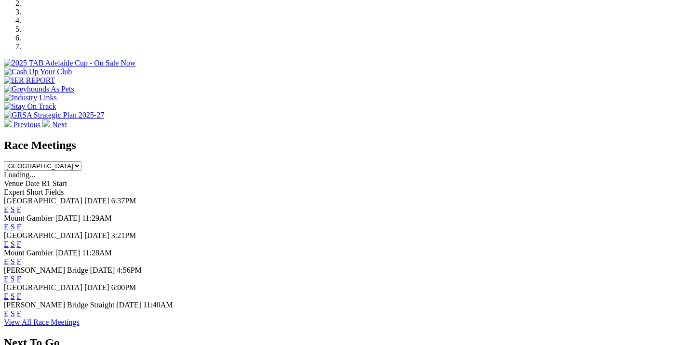 This screenshot has width=694, height=345. What do you see at coordinates (54, 192) in the screenshot?
I see `span: Fields` at bounding box center [54, 192].